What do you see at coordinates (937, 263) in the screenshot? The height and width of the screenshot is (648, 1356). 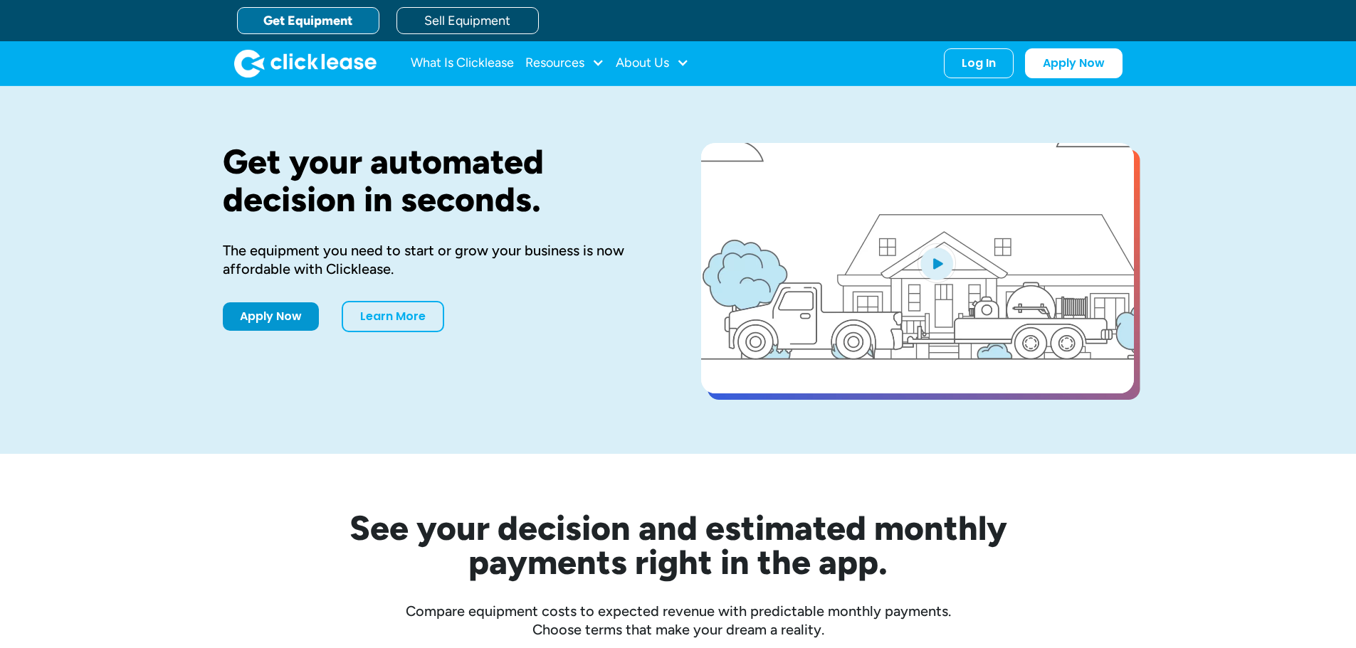 I see `img: Blue play button logo on a light blue circular background` at bounding box center [937, 263].